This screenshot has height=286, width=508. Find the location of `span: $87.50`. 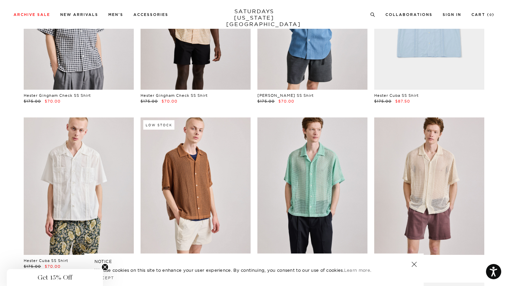

span: $87.50 is located at coordinates (402, 101).